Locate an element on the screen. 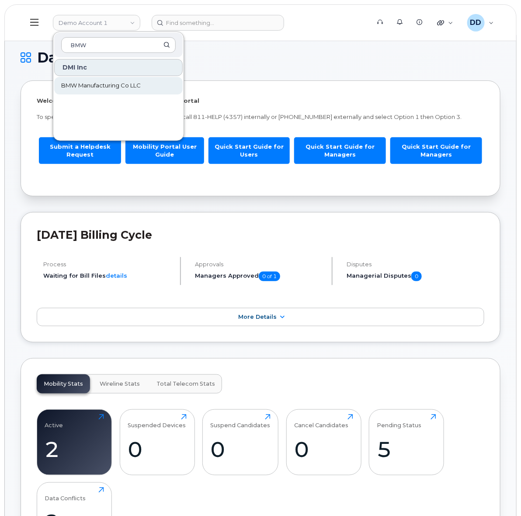 Image resolution: width=521 pixels, height=516 pixels. a: BMW Manufacturing Co LLC is located at coordinates (118, 86).